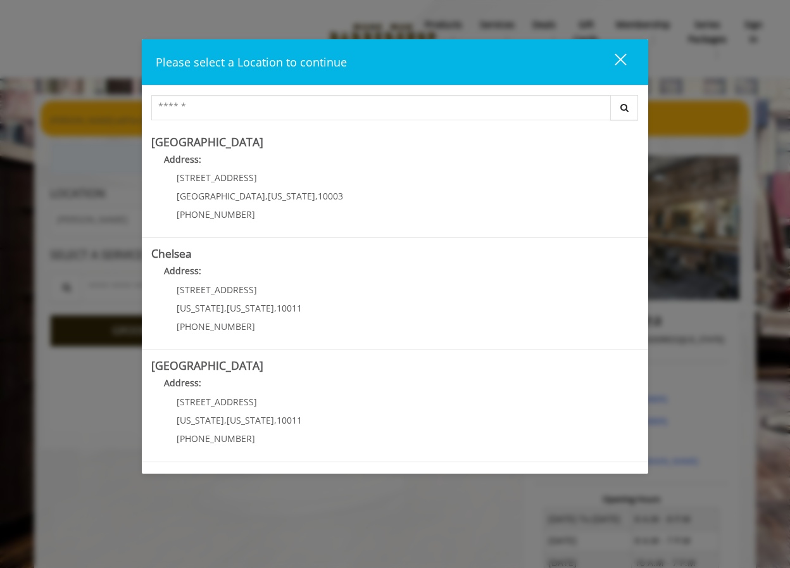 The image size is (790, 568). What do you see at coordinates (331, 196) in the screenshot?
I see `span: 10003` at bounding box center [331, 196].